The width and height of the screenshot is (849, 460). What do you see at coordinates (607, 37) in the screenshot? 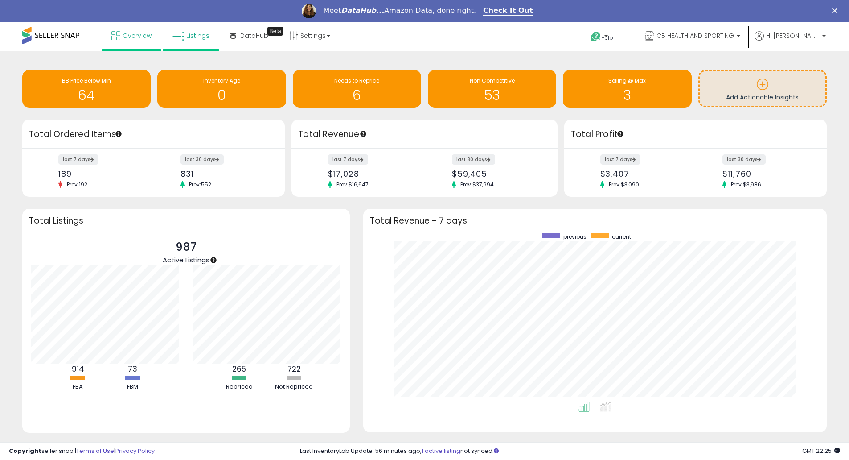
I see `span: Help` at bounding box center [607, 37].